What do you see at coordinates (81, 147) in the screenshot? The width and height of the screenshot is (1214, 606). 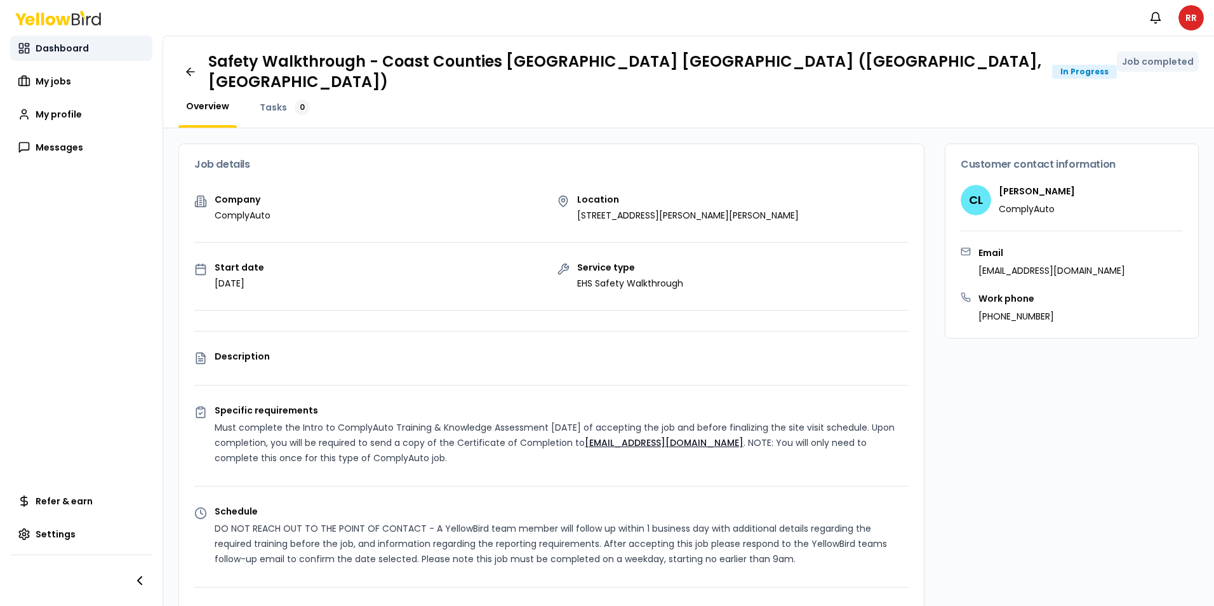 I see `a: Messages` at bounding box center [81, 147].